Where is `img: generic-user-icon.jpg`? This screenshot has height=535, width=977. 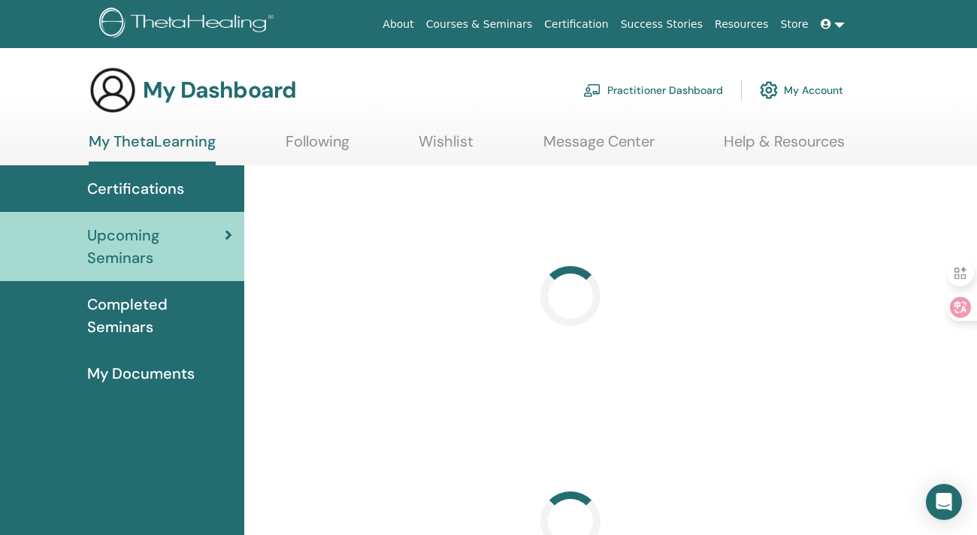 img: generic-user-icon.jpg is located at coordinates (113, 90).